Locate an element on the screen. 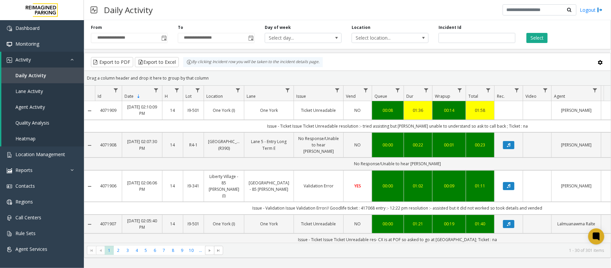 The width and height of the screenshot is (611, 268). a: Agent Filter Menu is located at coordinates (595, 90).